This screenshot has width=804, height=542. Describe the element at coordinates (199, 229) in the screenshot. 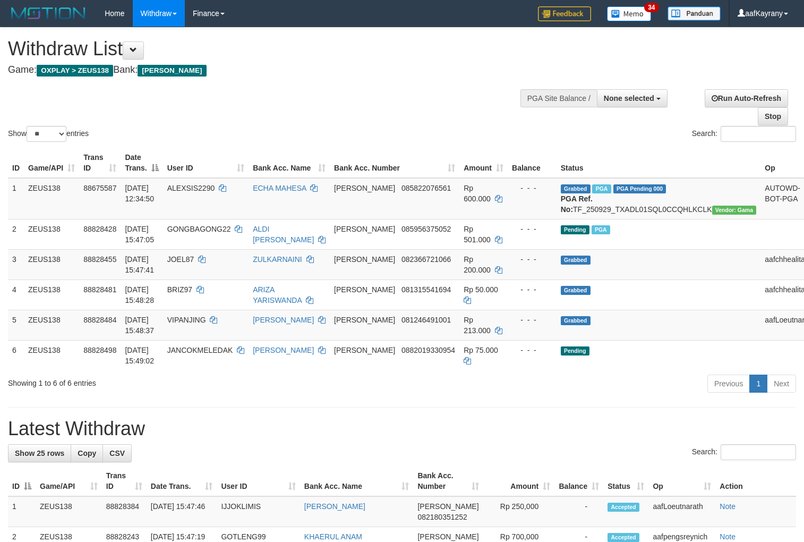

I see `span: GONGBAGONG22` at that location.